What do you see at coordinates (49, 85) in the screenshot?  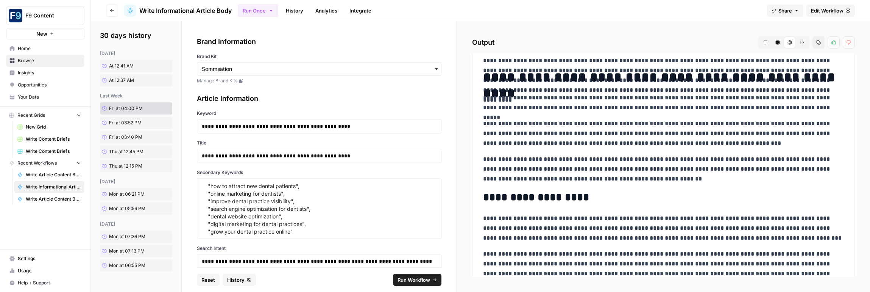 I see `span: Opportunities` at bounding box center [49, 85].